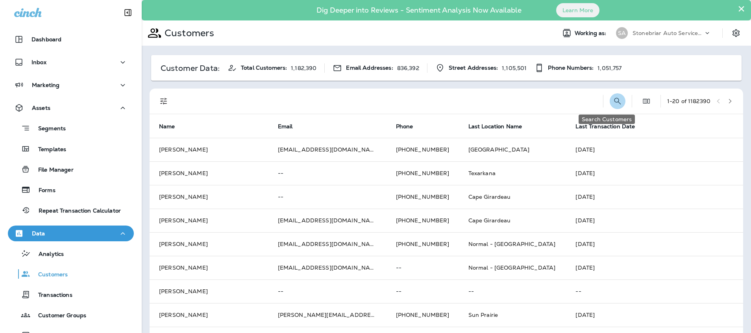 Image resolution: width=751 pixels, height=333 pixels. Describe the element at coordinates (48, 150) in the screenshot. I see `p: Templates` at that location.